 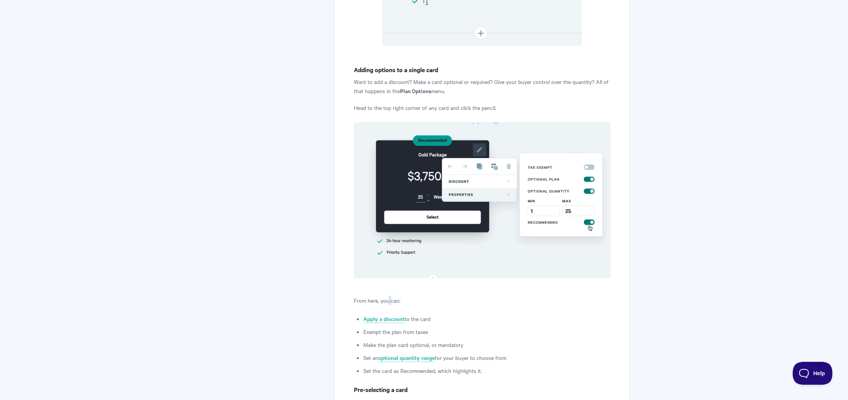 I want to click on p: From here, you can:, so click(x=482, y=300).